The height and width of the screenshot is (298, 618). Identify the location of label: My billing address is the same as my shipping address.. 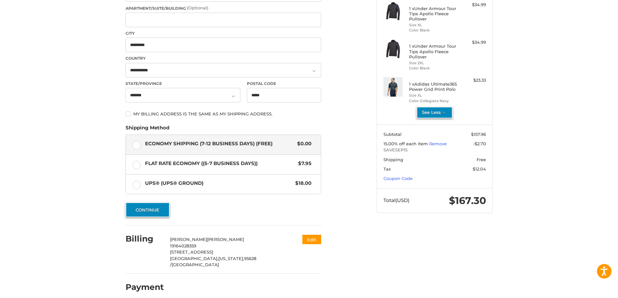
(223, 114).